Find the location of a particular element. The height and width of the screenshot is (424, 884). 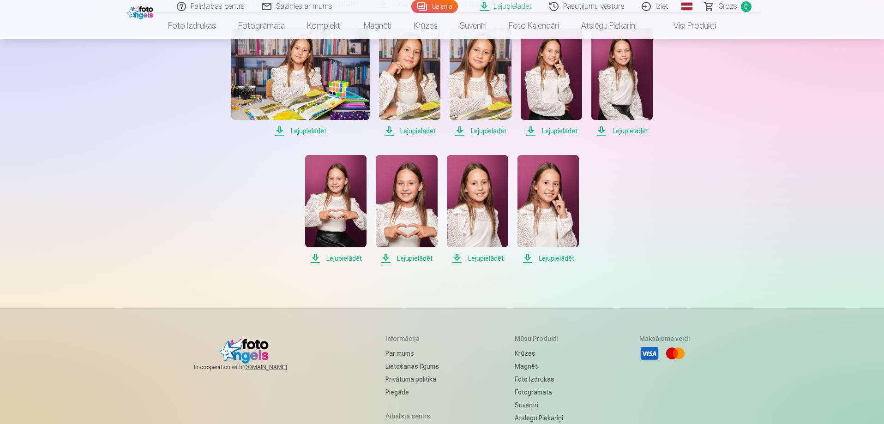

span: 0 is located at coordinates (746, 6).